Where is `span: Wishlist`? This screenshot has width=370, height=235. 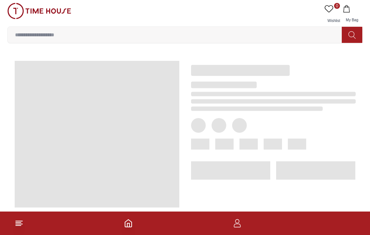 span: Wishlist is located at coordinates (334, 21).